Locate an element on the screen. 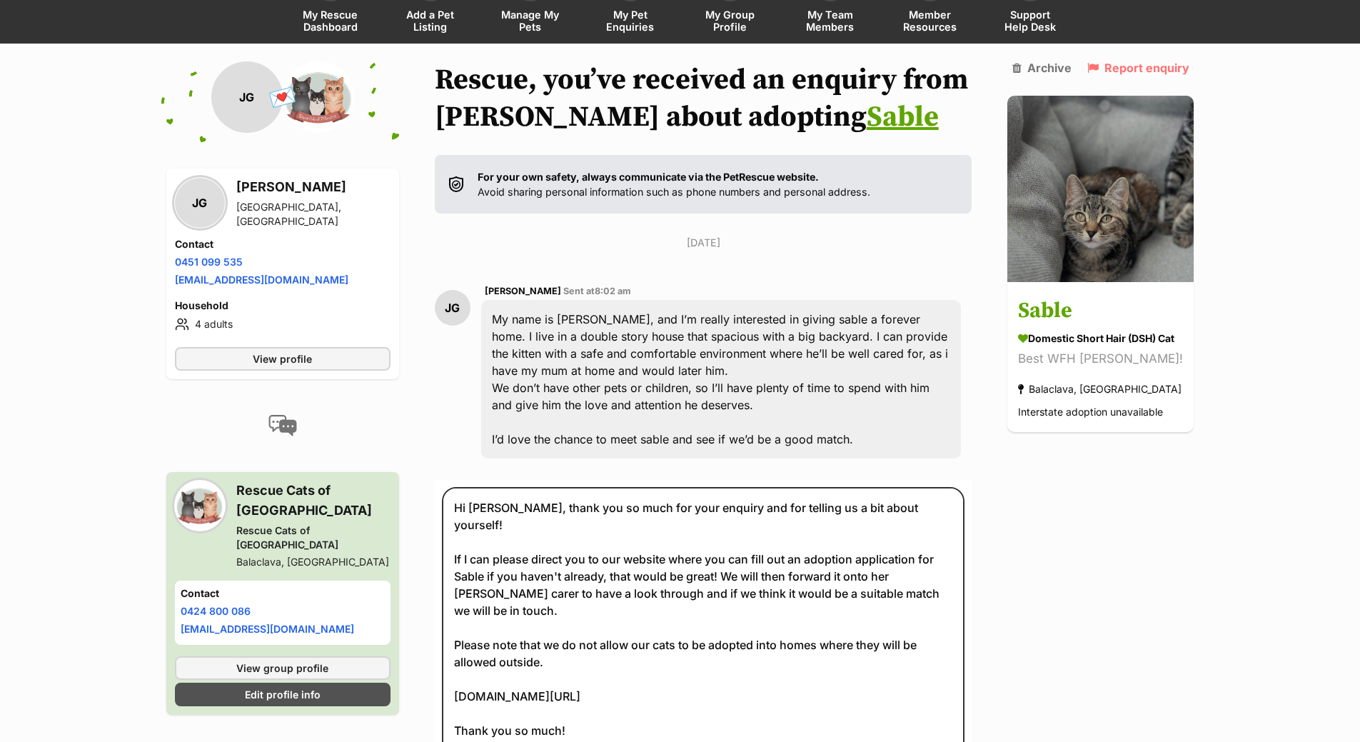 The image size is (1360, 742). span: Member Resources is located at coordinates (931, 21).